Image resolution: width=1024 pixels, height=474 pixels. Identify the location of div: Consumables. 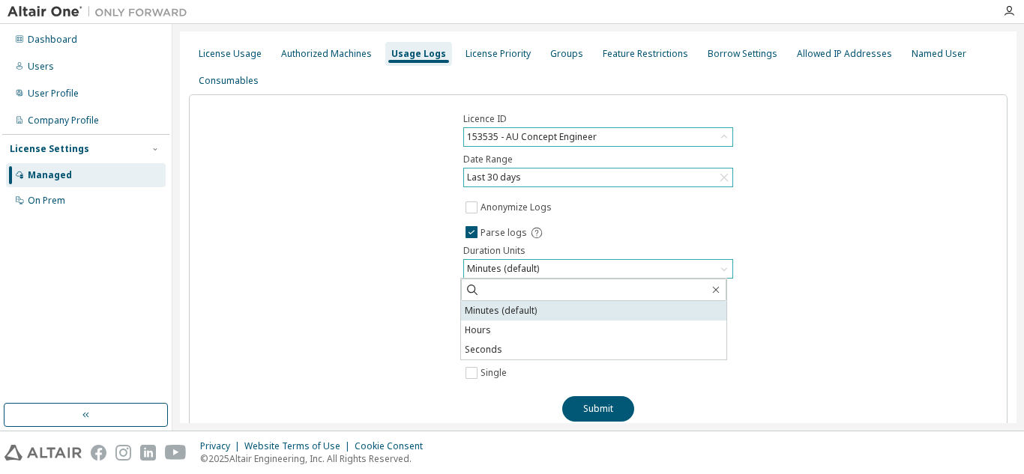
(229, 81).